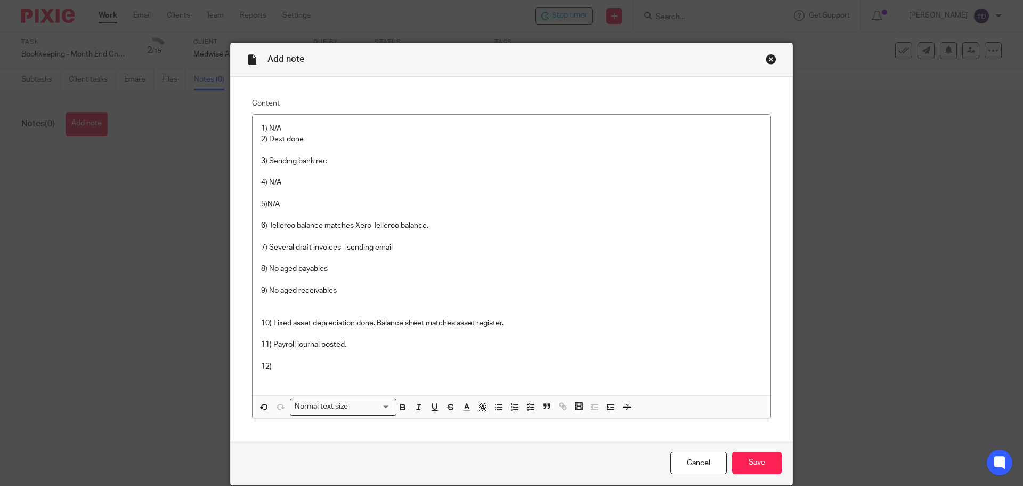 The image size is (1023, 486). I want to click on span: Add note, so click(286, 59).